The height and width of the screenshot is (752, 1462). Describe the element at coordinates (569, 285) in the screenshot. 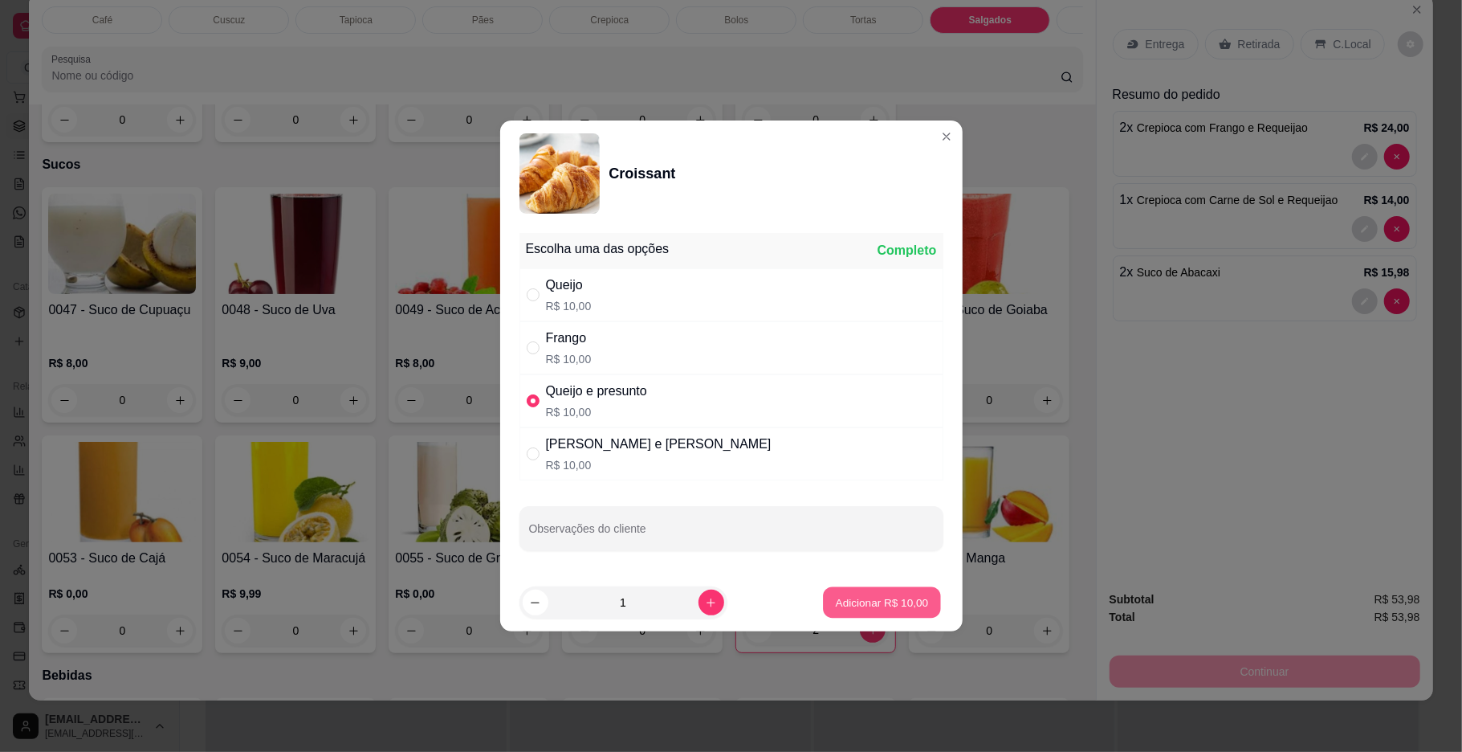

I see `div: Queijo` at that location.